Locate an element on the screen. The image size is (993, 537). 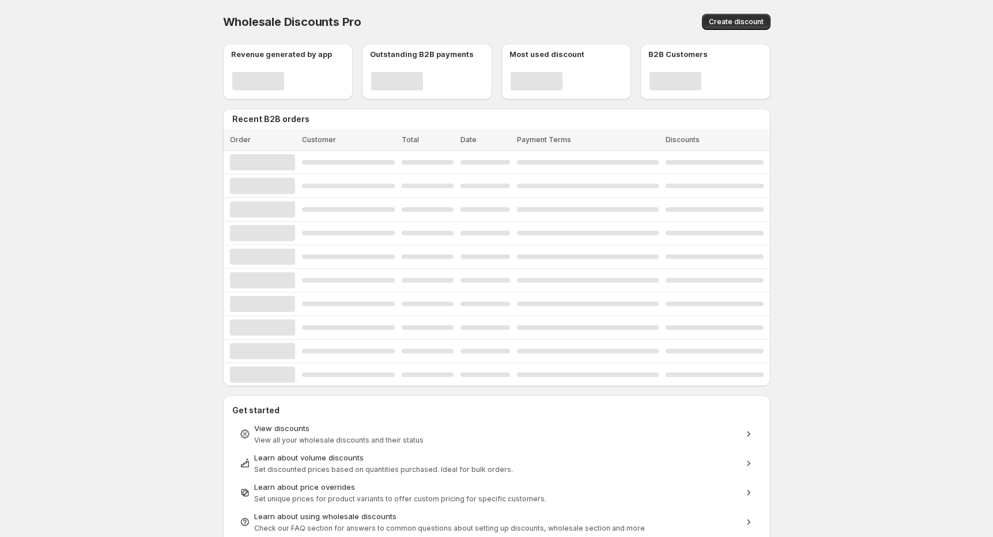
span: Check our FAQ section for answers to common questions about setting up discounts, wholesale secti... is located at coordinates (449, 528).